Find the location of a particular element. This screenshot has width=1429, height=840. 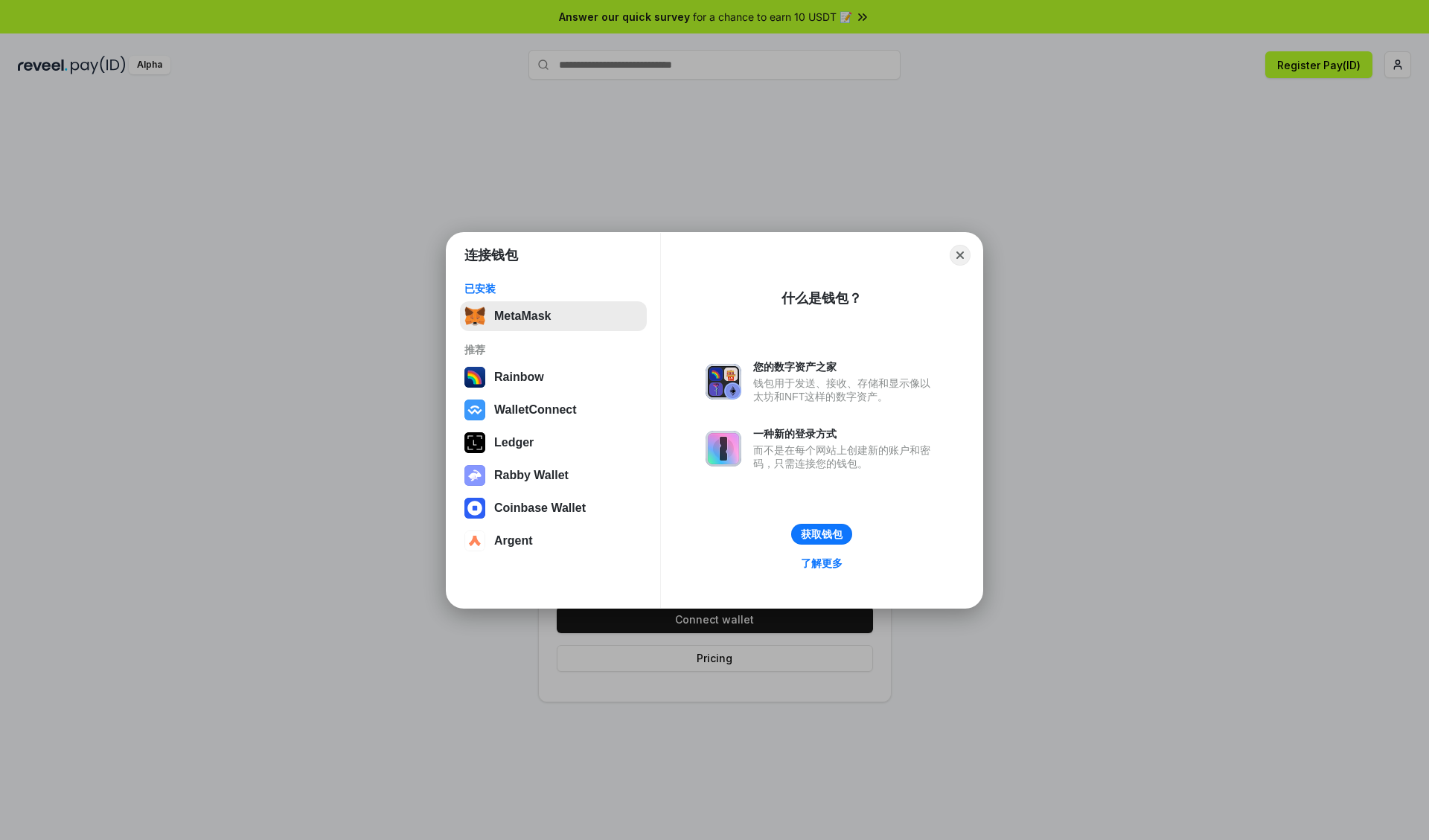

div: 什么是钱包？ is located at coordinates (822, 299).